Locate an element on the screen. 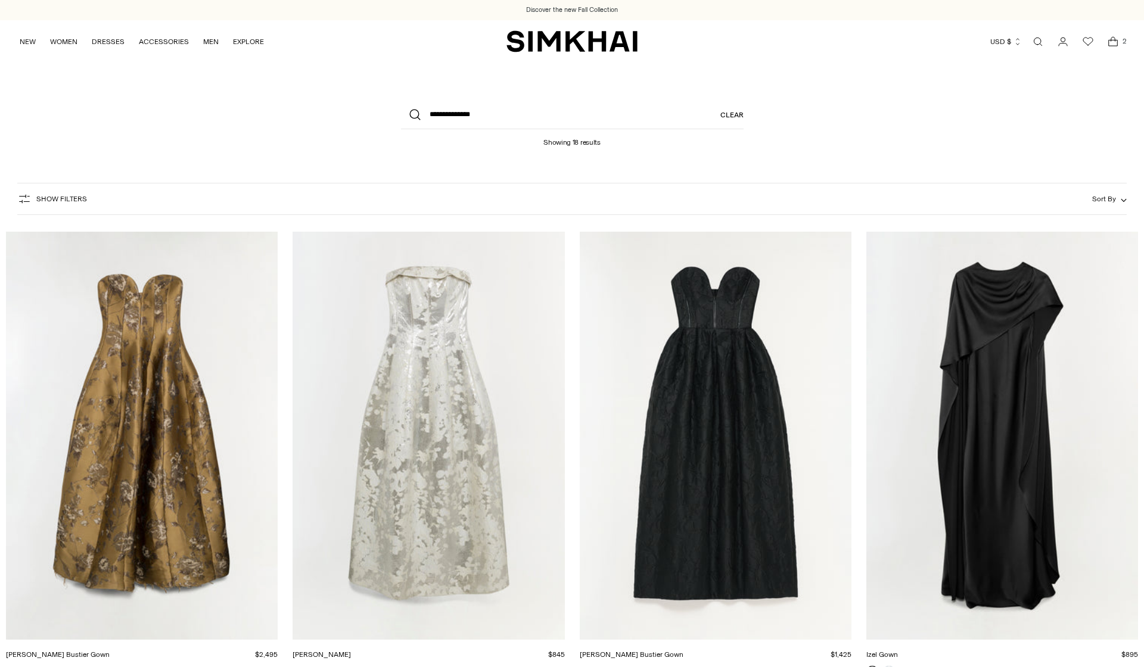 Image resolution: width=1144 pixels, height=667 pixels. span: $845 is located at coordinates (557, 655).